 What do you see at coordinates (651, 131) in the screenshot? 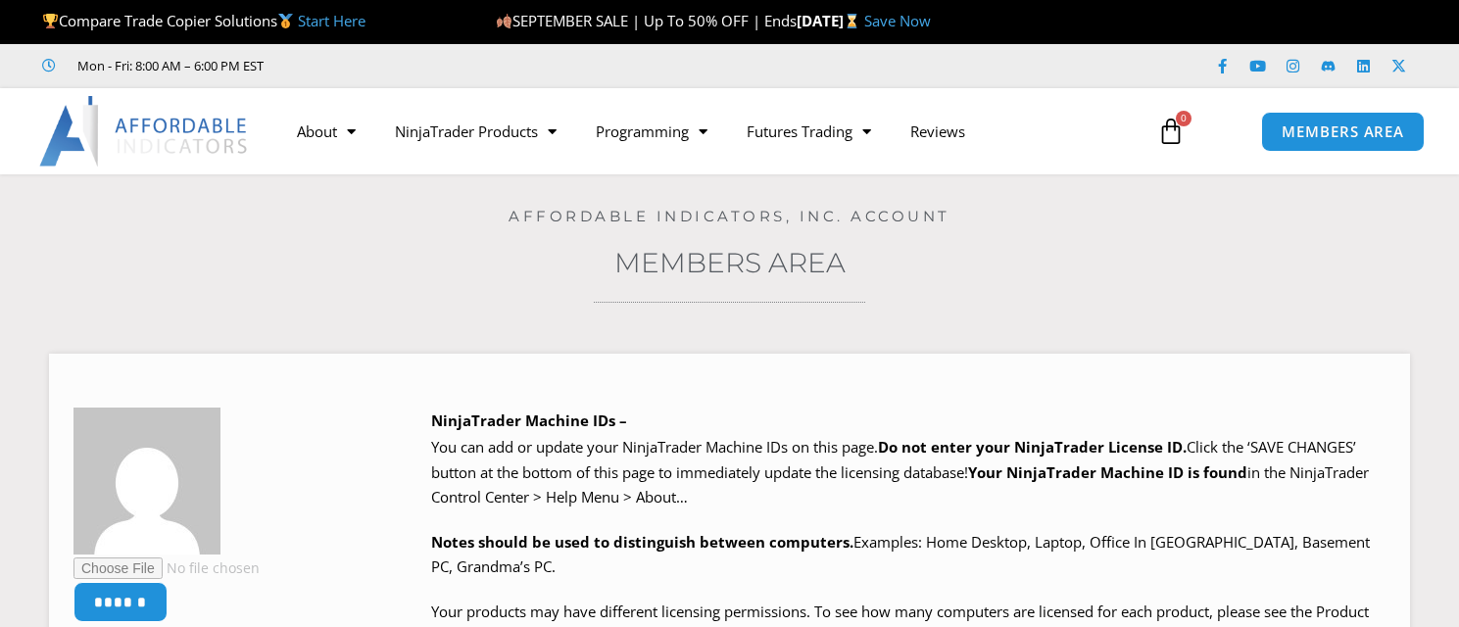
I see `a: Programming` at bounding box center [651, 131].